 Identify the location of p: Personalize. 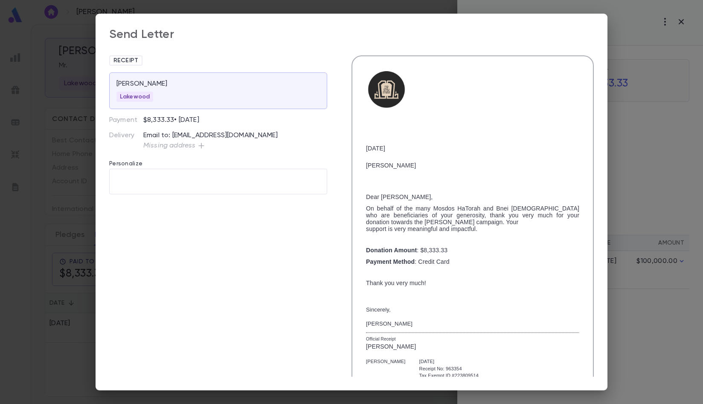
(218, 160).